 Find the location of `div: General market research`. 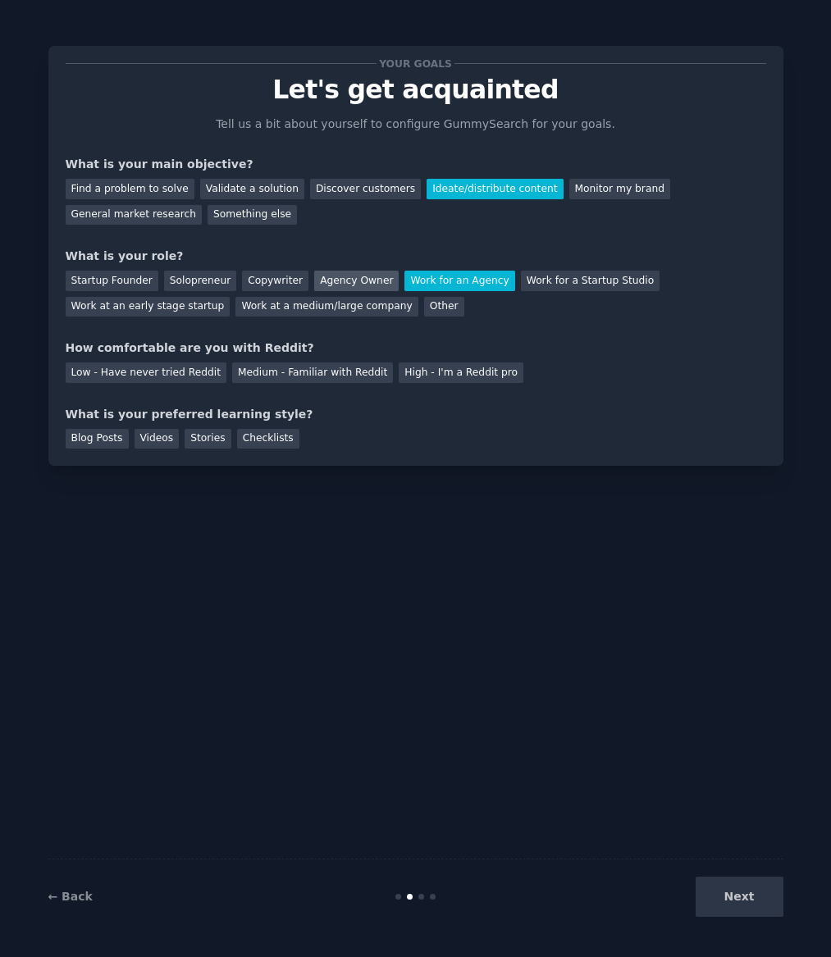

div: General market research is located at coordinates (134, 215).